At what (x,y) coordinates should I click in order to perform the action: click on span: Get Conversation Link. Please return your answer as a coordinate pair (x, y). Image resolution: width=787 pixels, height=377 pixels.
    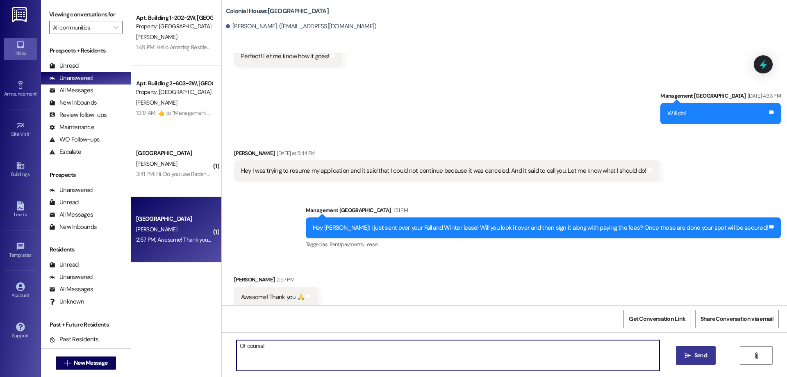
    Looking at the image, I should click on (657, 319).